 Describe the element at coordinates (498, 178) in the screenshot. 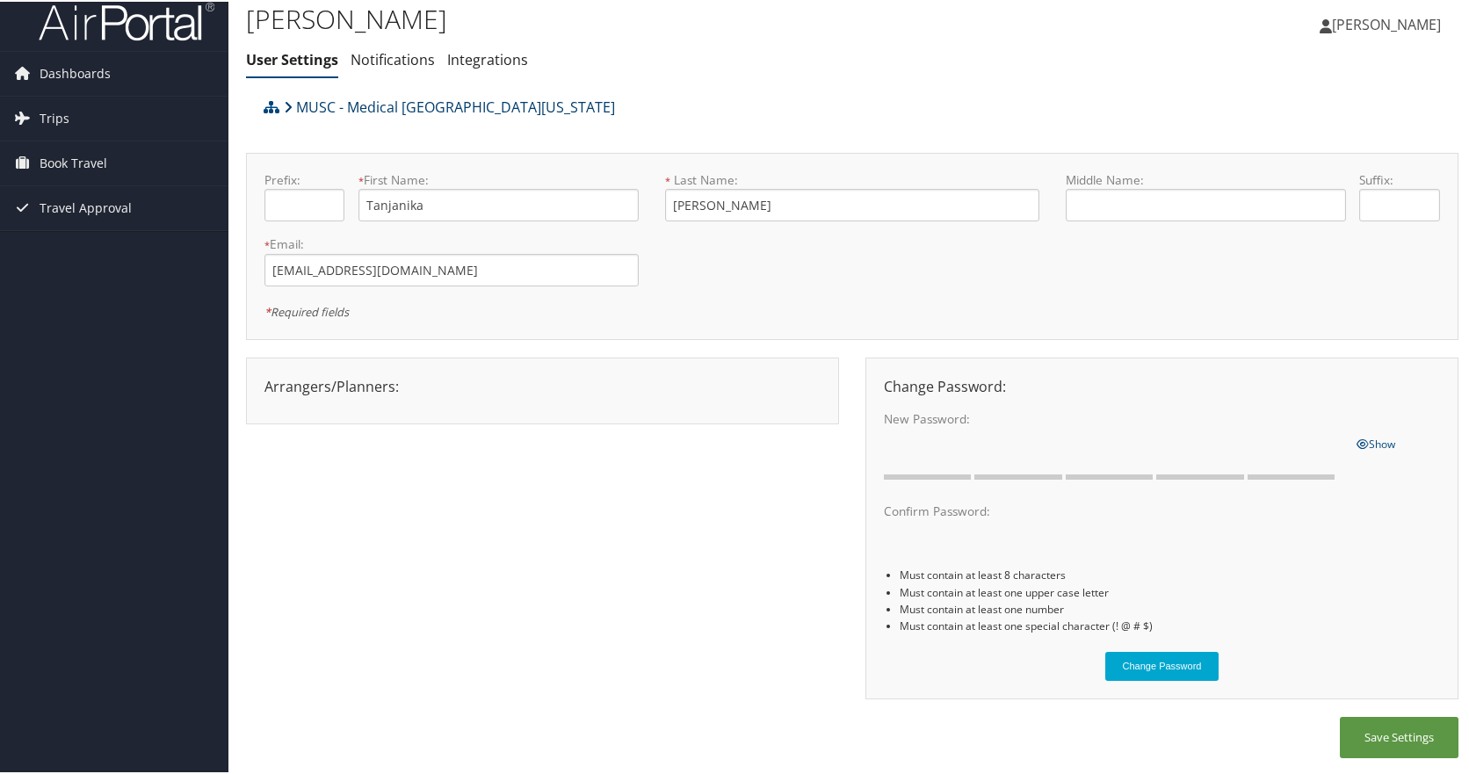

I see `label: First Name:` at that location.